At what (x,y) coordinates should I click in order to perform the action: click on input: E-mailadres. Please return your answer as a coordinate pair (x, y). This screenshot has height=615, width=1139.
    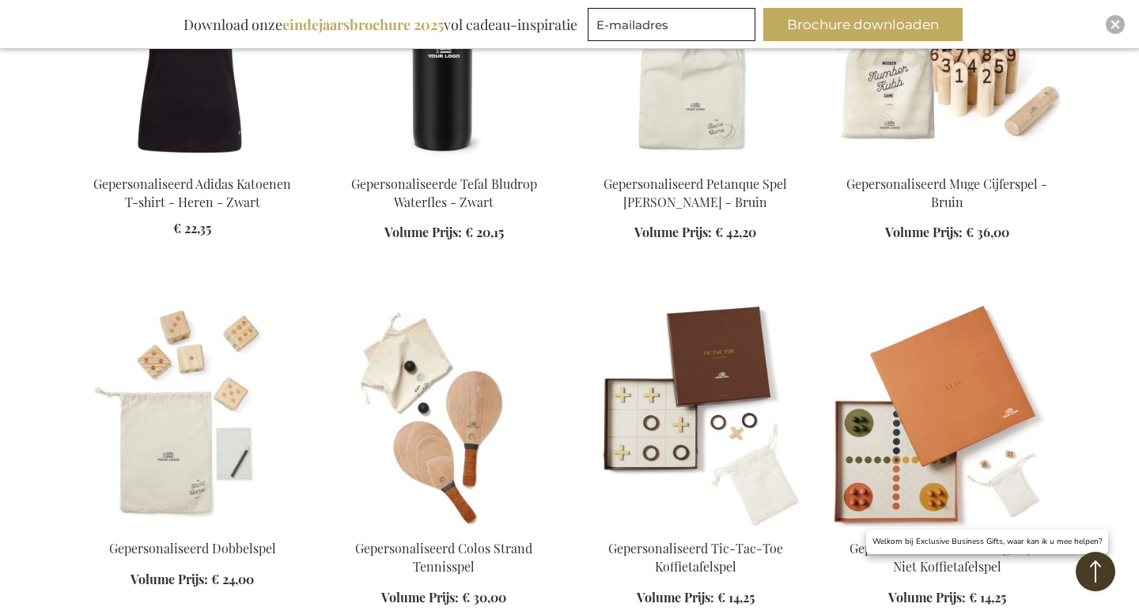
    Looking at the image, I should click on (671, 25).